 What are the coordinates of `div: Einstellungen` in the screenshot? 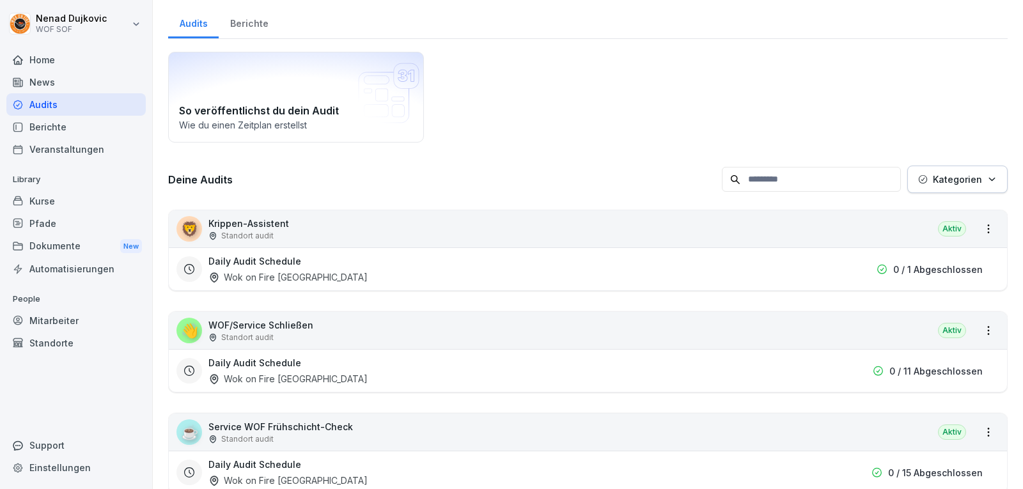 It's located at (76, 467).